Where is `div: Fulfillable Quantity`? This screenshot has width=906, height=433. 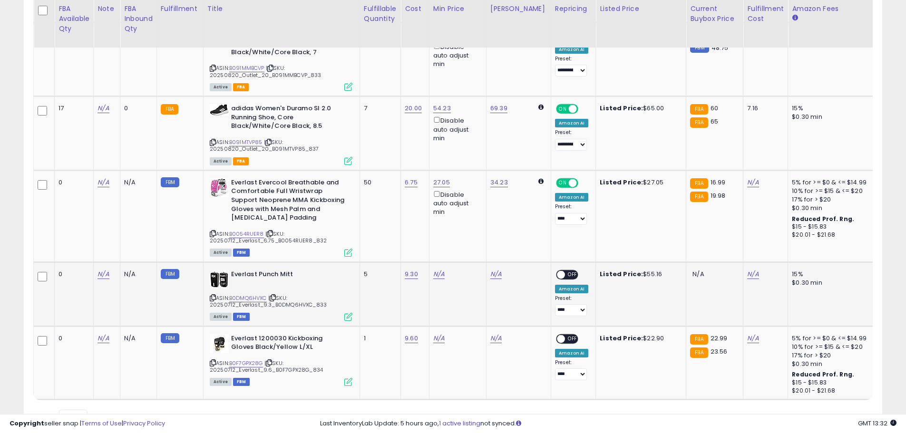 div: Fulfillable Quantity is located at coordinates (380, 14).